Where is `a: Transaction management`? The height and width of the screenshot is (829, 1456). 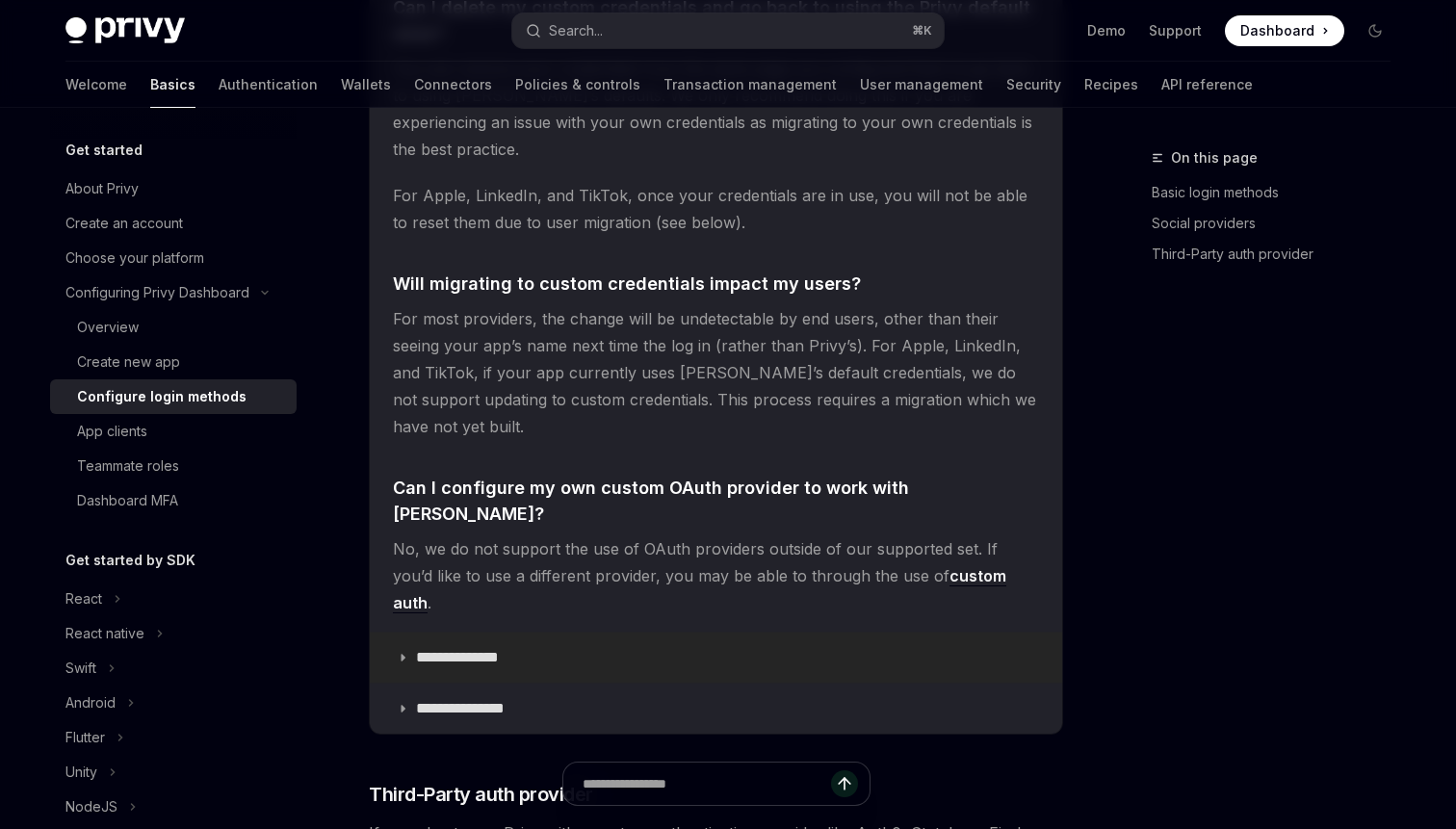 a: Transaction management is located at coordinates (750, 85).